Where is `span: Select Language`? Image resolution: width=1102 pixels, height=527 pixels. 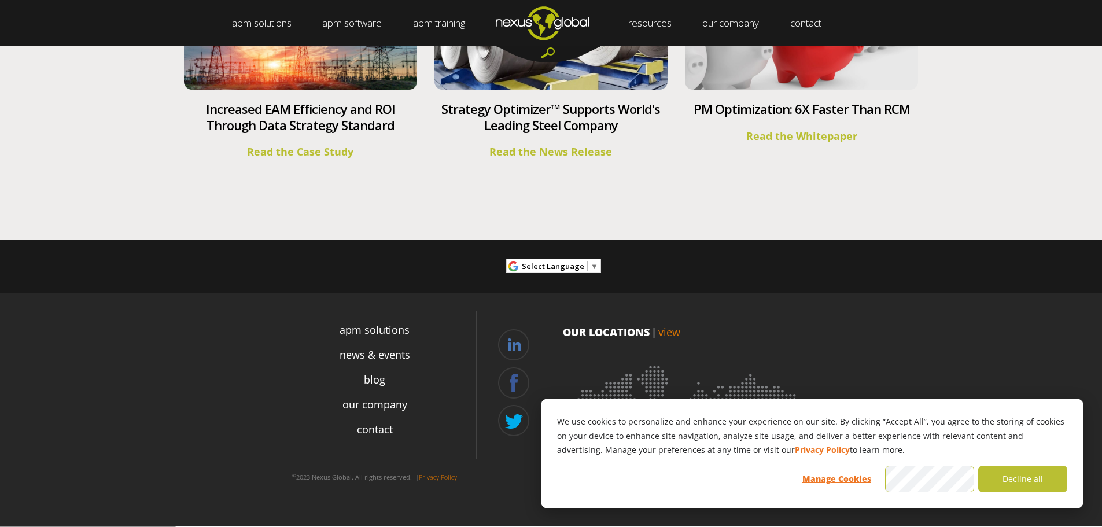
span: Select Language is located at coordinates (553, 266).